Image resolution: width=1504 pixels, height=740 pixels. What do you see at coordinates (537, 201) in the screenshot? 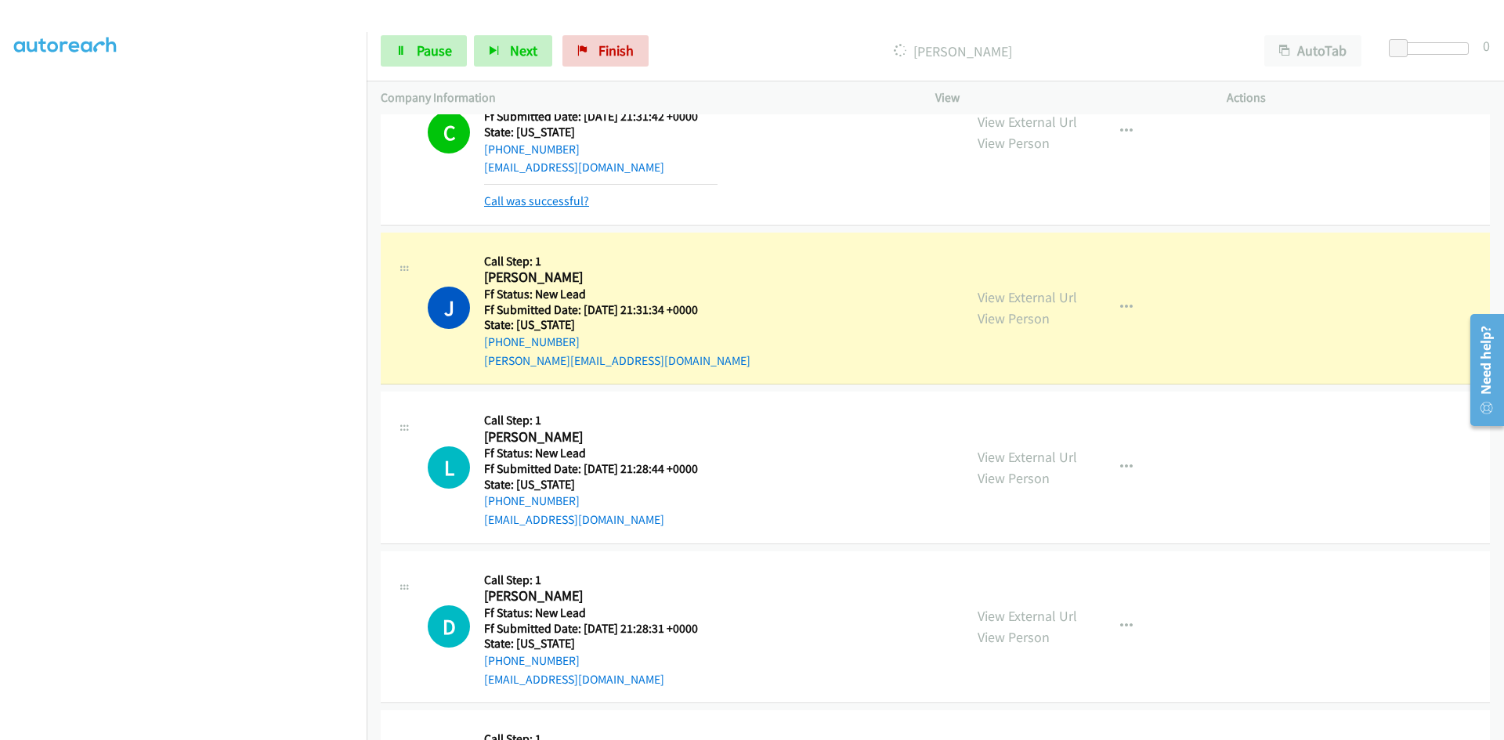
I see `a: Call was successful?` at bounding box center [537, 201].